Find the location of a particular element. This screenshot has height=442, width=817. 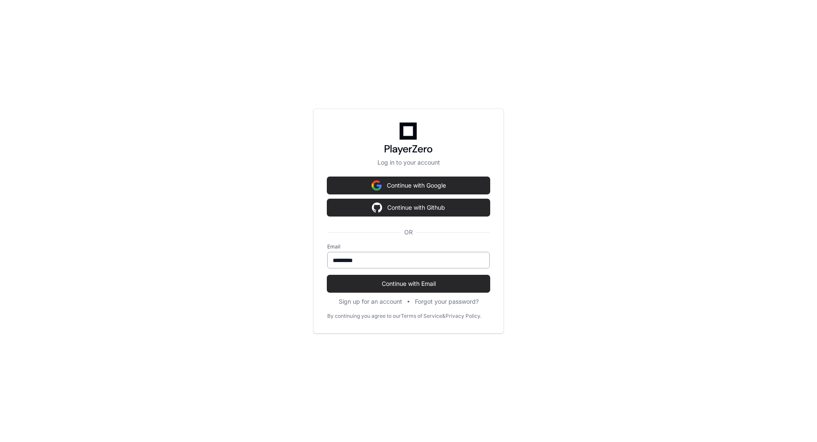

button: Forgot your password? is located at coordinates (447, 302).